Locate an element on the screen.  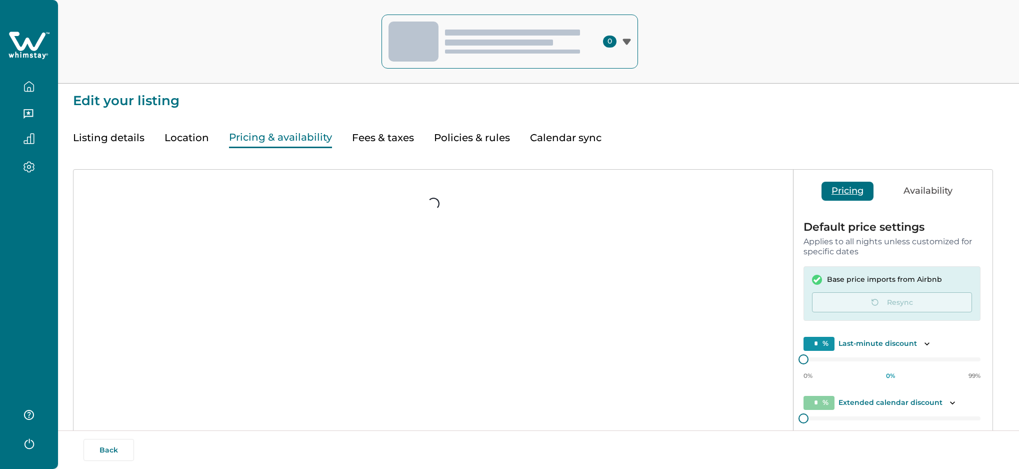
button: Policies & rules is located at coordinates (472, 138).